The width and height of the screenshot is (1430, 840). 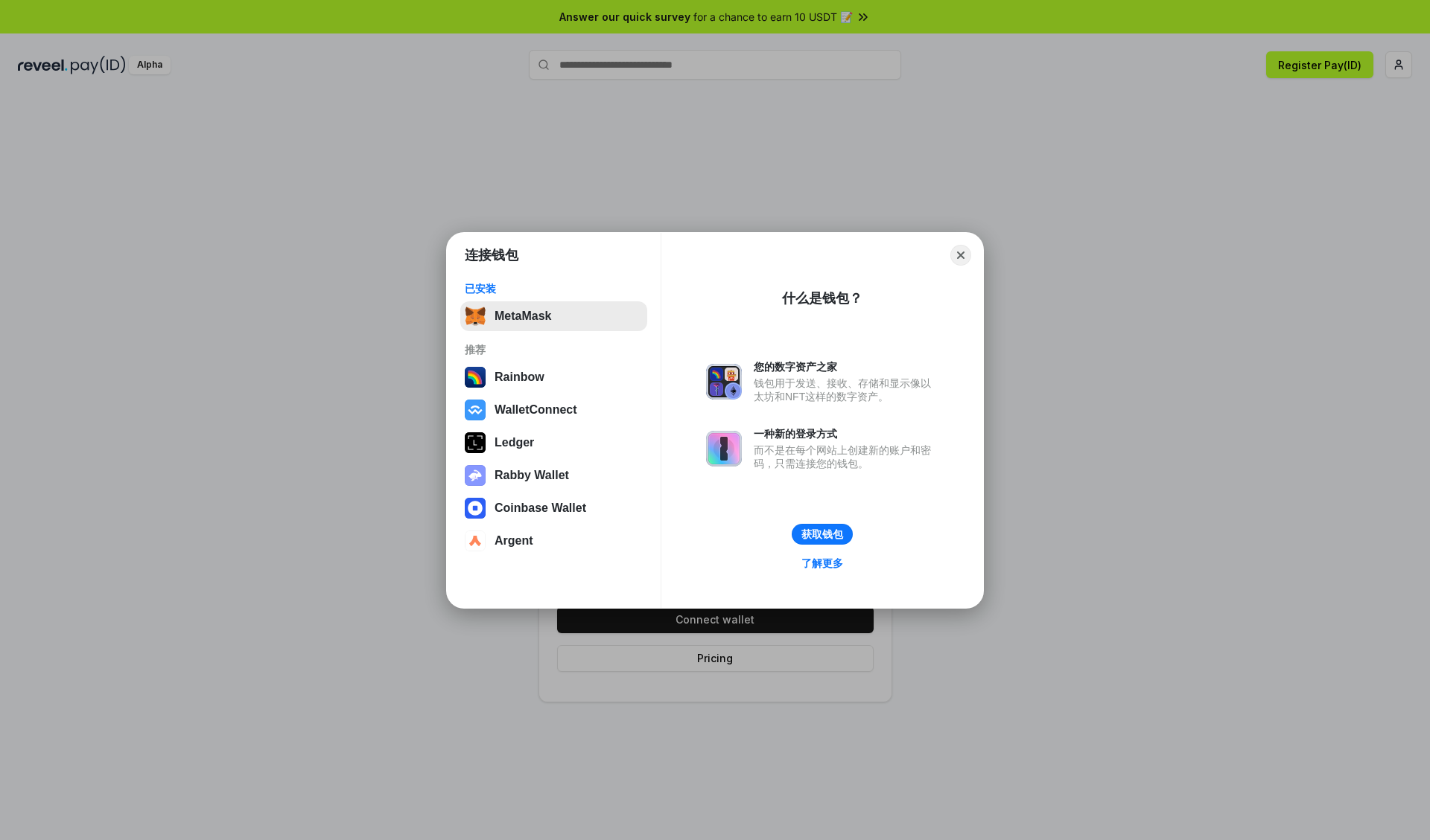 I want to click on div: 推荐, so click(x=553, y=350).